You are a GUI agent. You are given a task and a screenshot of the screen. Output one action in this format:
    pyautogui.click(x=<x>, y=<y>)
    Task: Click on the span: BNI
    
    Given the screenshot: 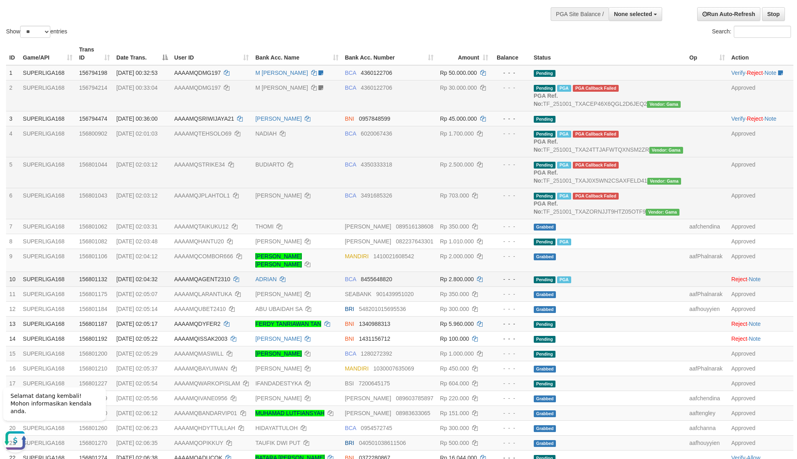 What is the action you would take?
    pyautogui.click(x=349, y=339)
    